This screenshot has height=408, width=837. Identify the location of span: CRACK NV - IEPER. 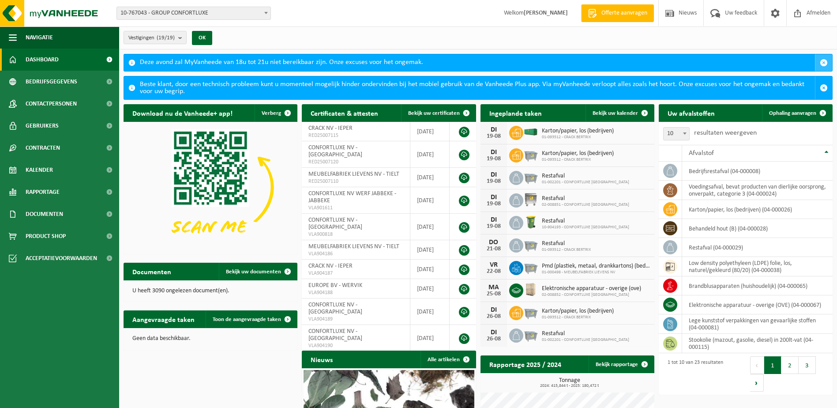
(331, 266).